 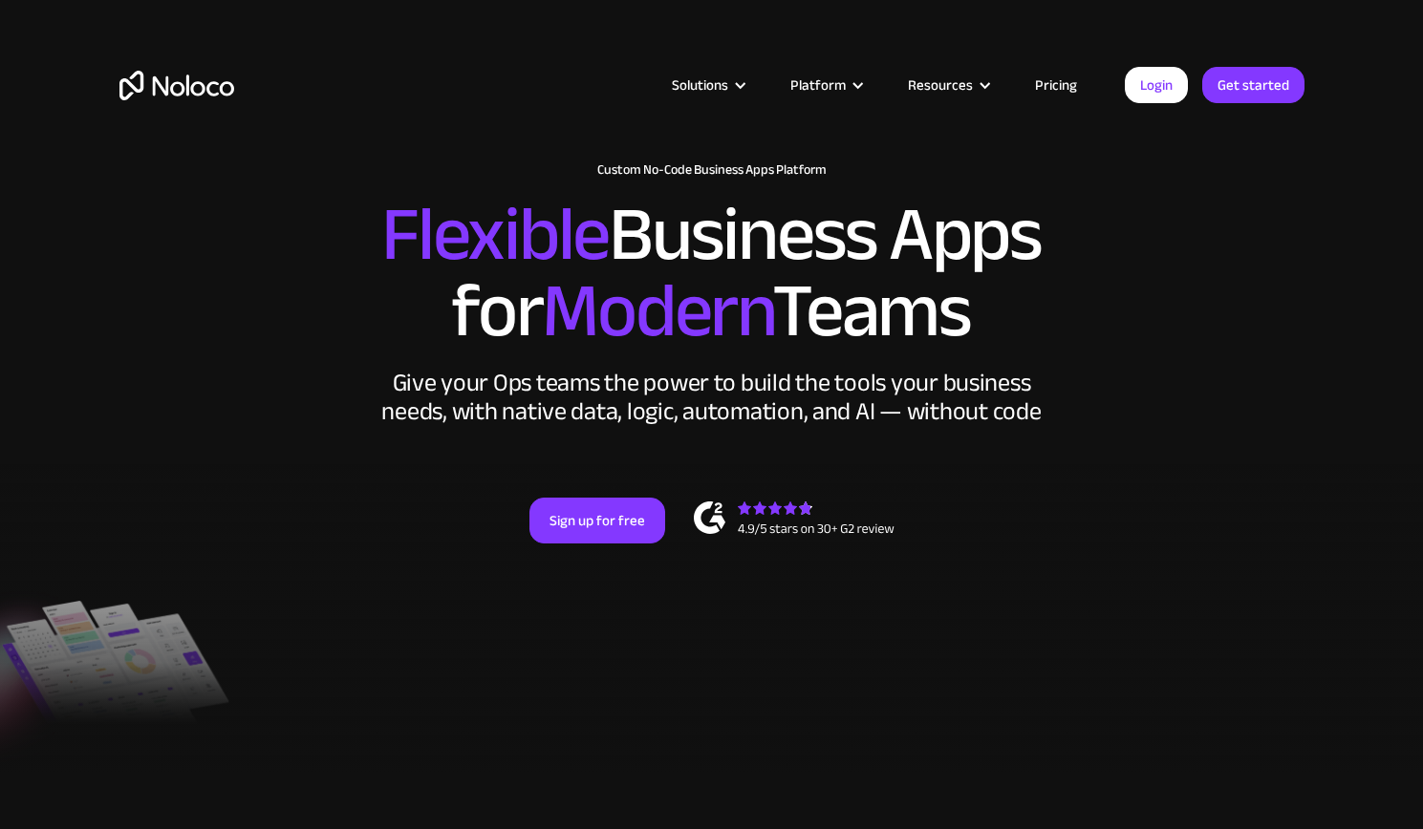 I want to click on a: Get started, so click(x=1253, y=85).